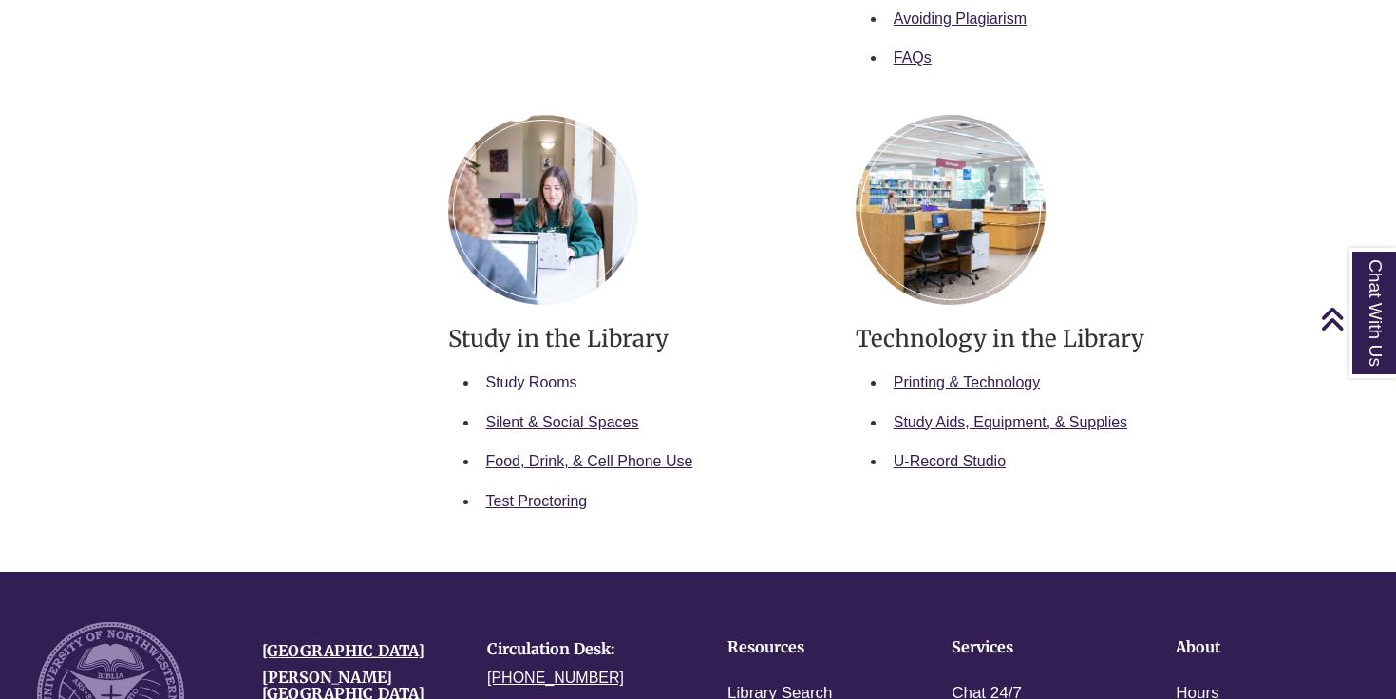  I want to click on h4: Services, so click(1034, 648).